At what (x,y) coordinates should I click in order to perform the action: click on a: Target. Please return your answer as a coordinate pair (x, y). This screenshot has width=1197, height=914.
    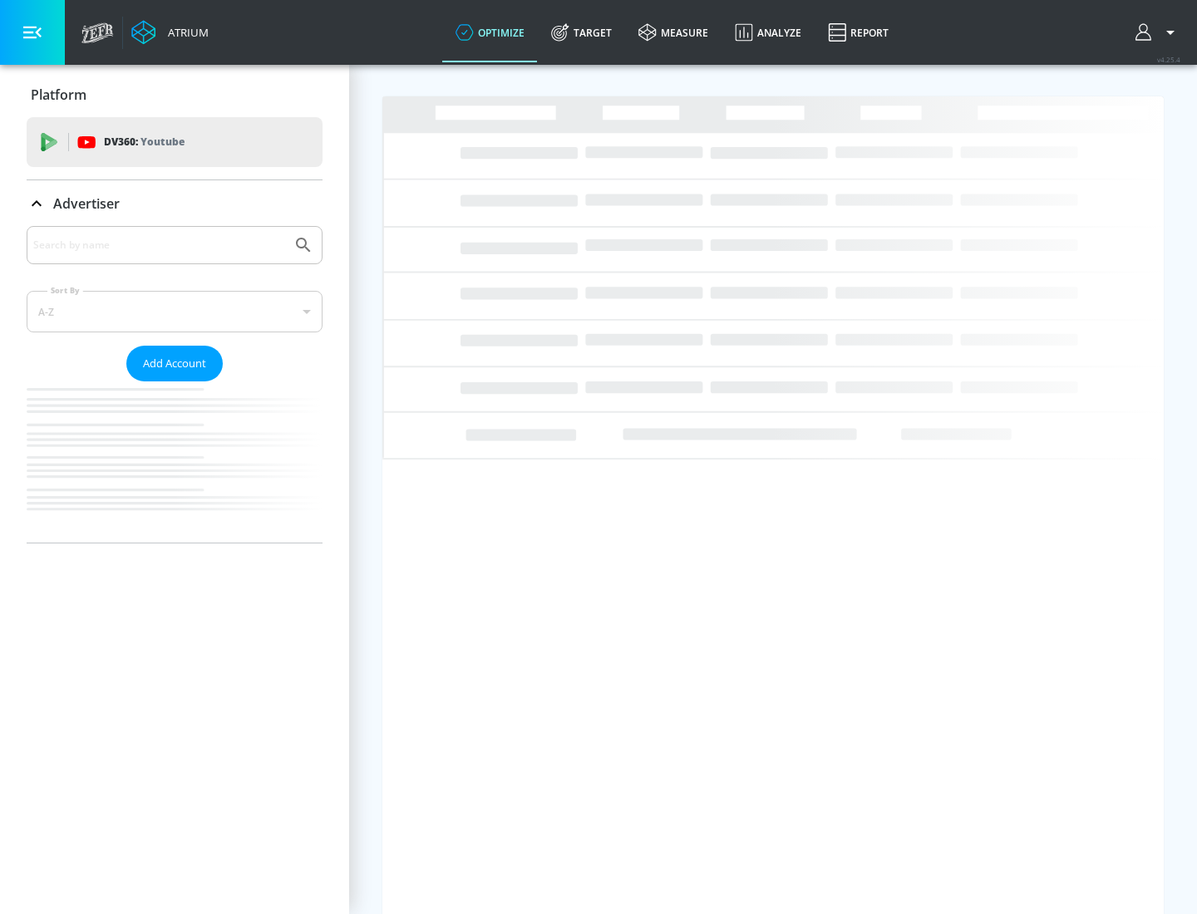
    Looking at the image, I should click on (581, 32).